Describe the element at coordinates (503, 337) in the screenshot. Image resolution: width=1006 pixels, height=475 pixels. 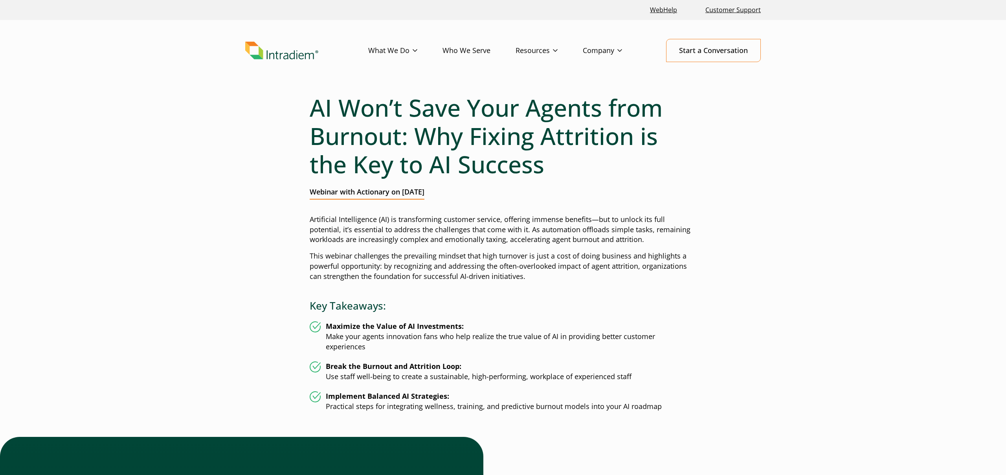
I see `li: Make your agents innovation fans who help realize the true value of AI in providing better custom...` at that location.